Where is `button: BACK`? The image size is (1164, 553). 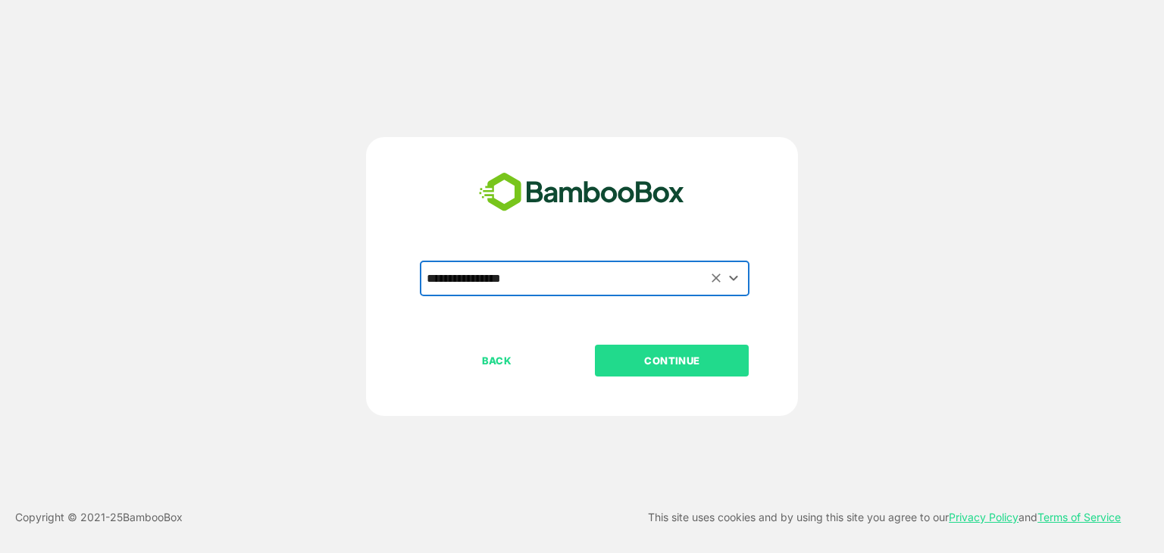
button: BACK is located at coordinates (496, 361).